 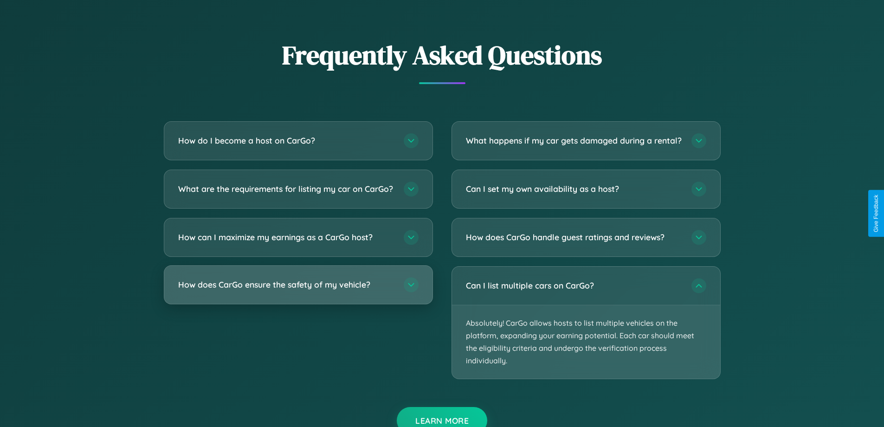 What do you see at coordinates (442, 55) in the screenshot?
I see `h2: Frequently Asked Questions` at bounding box center [442, 55].